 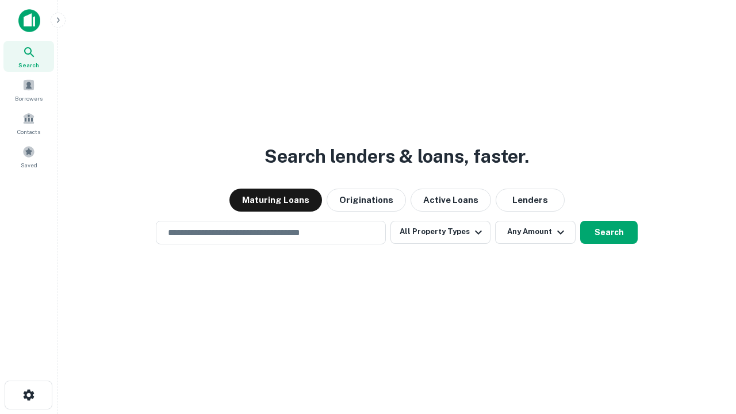 What do you see at coordinates (29, 65) in the screenshot?
I see `span: Search` at bounding box center [29, 65].